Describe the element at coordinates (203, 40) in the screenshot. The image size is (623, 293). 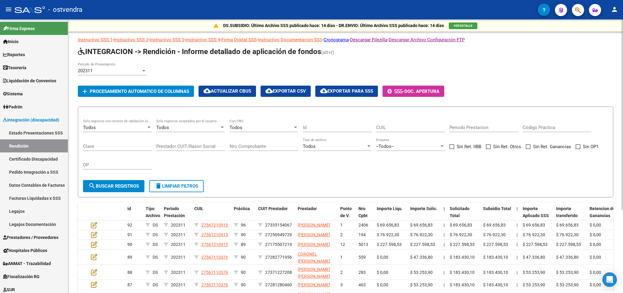
I see `a: Instructivo SSS 4` at that location.